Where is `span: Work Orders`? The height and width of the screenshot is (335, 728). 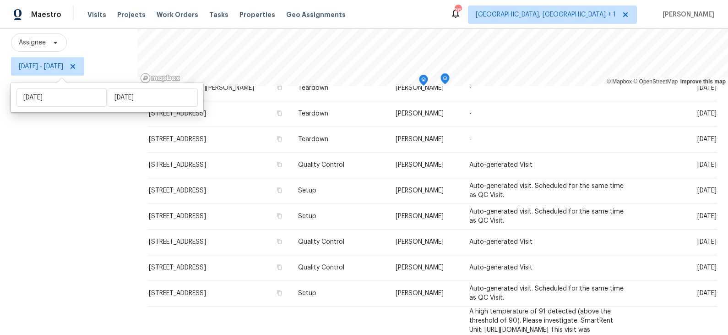
span: Work Orders is located at coordinates (177, 15).